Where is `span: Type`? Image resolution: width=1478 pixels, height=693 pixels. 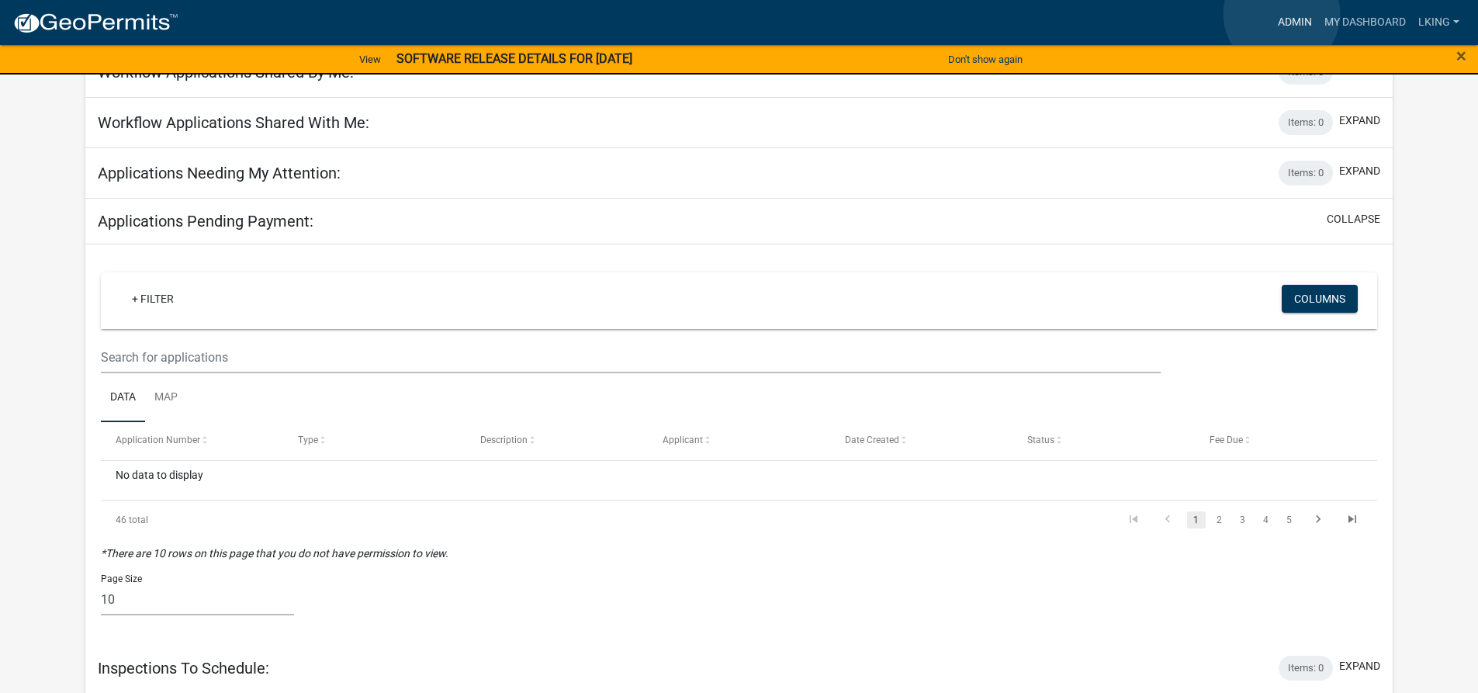 span: Type is located at coordinates (308, 440).